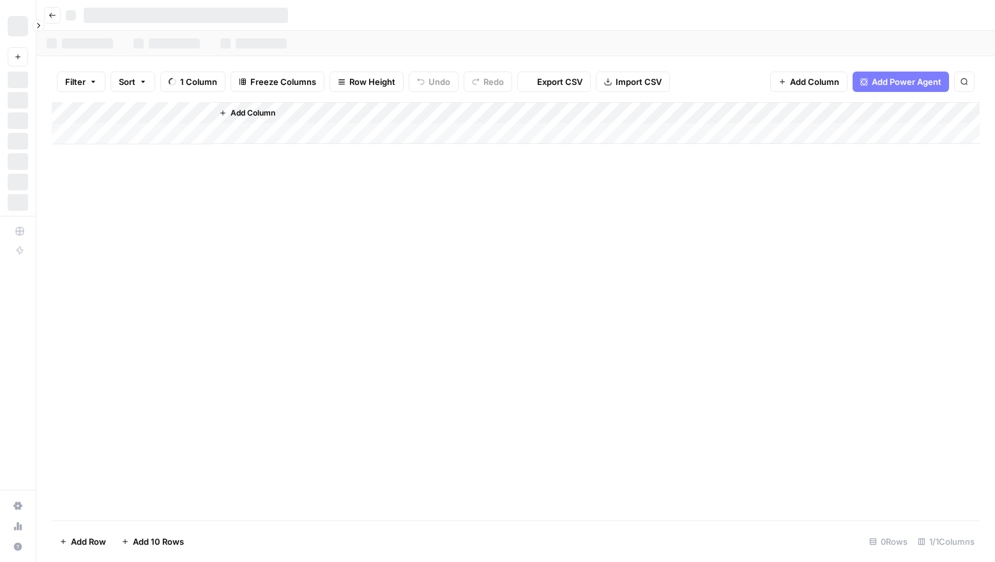  Describe the element at coordinates (434, 82) in the screenshot. I see `button: Undo` at that location.